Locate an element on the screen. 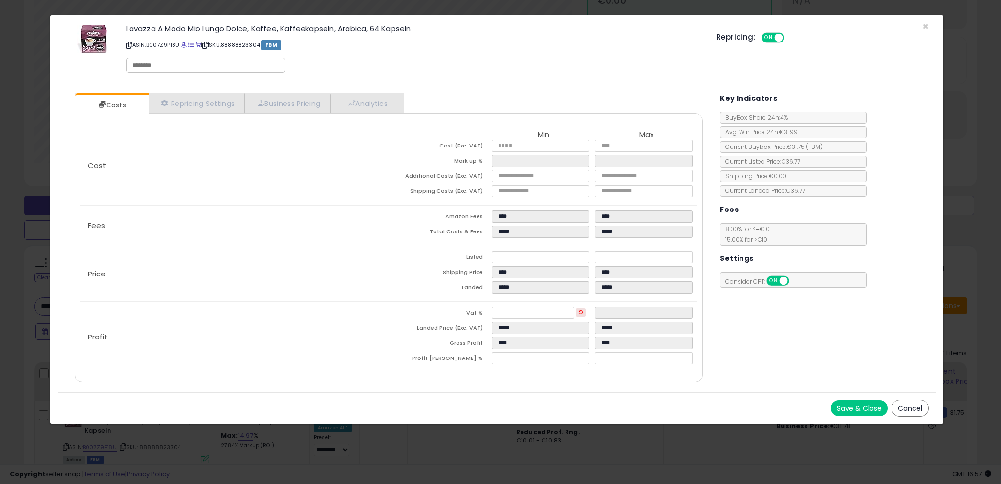  h3: Lavazza A Modo Mio Lungo Dolce, Kaffee, Kaffeekapseln, Arabica, 64 Kapseln is located at coordinates (414, 28).